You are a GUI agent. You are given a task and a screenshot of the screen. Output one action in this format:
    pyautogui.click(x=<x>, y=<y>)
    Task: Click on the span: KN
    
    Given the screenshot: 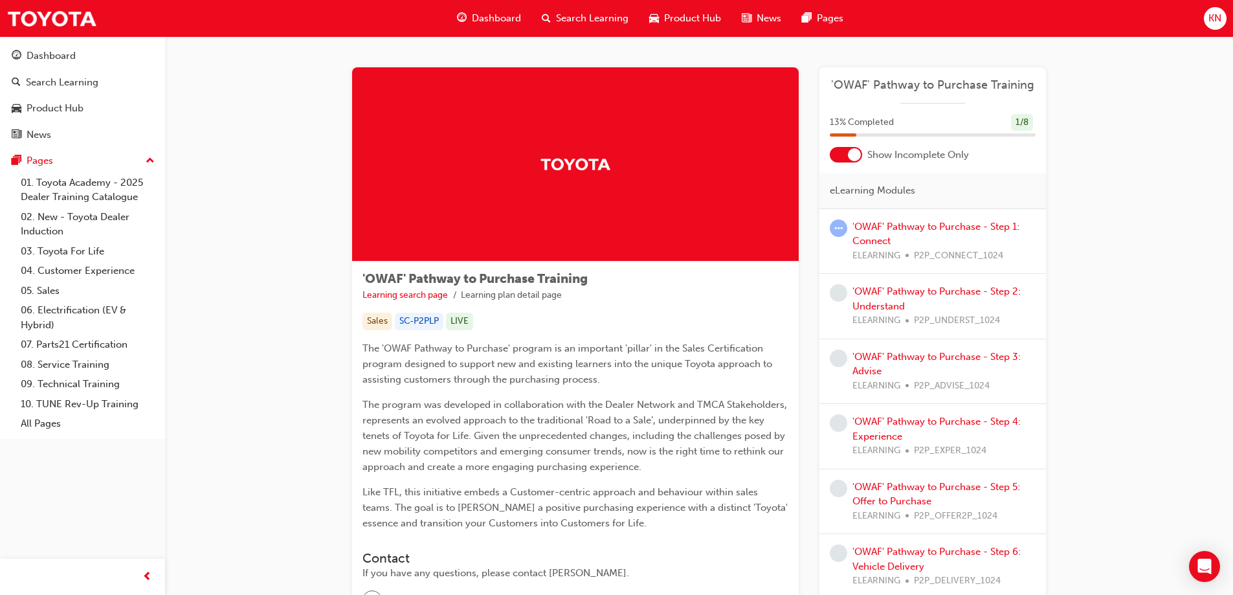 What is the action you would take?
    pyautogui.click(x=1215, y=18)
    